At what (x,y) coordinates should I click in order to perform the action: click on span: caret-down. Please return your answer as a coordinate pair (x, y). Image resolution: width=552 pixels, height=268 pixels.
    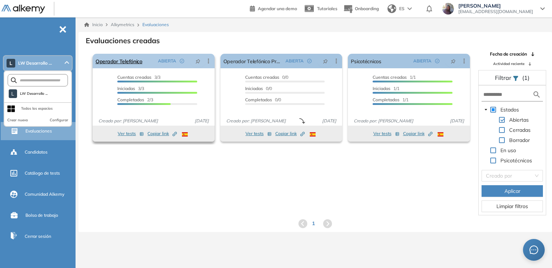
    Looking at the image, I should click on (486, 110).